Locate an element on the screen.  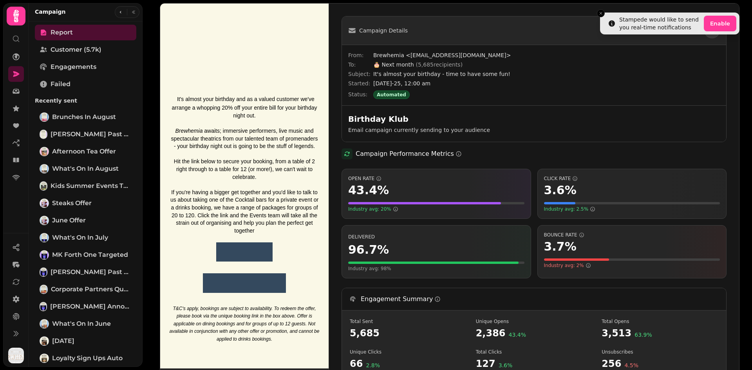
a: Failed is located at coordinates (85, 84).